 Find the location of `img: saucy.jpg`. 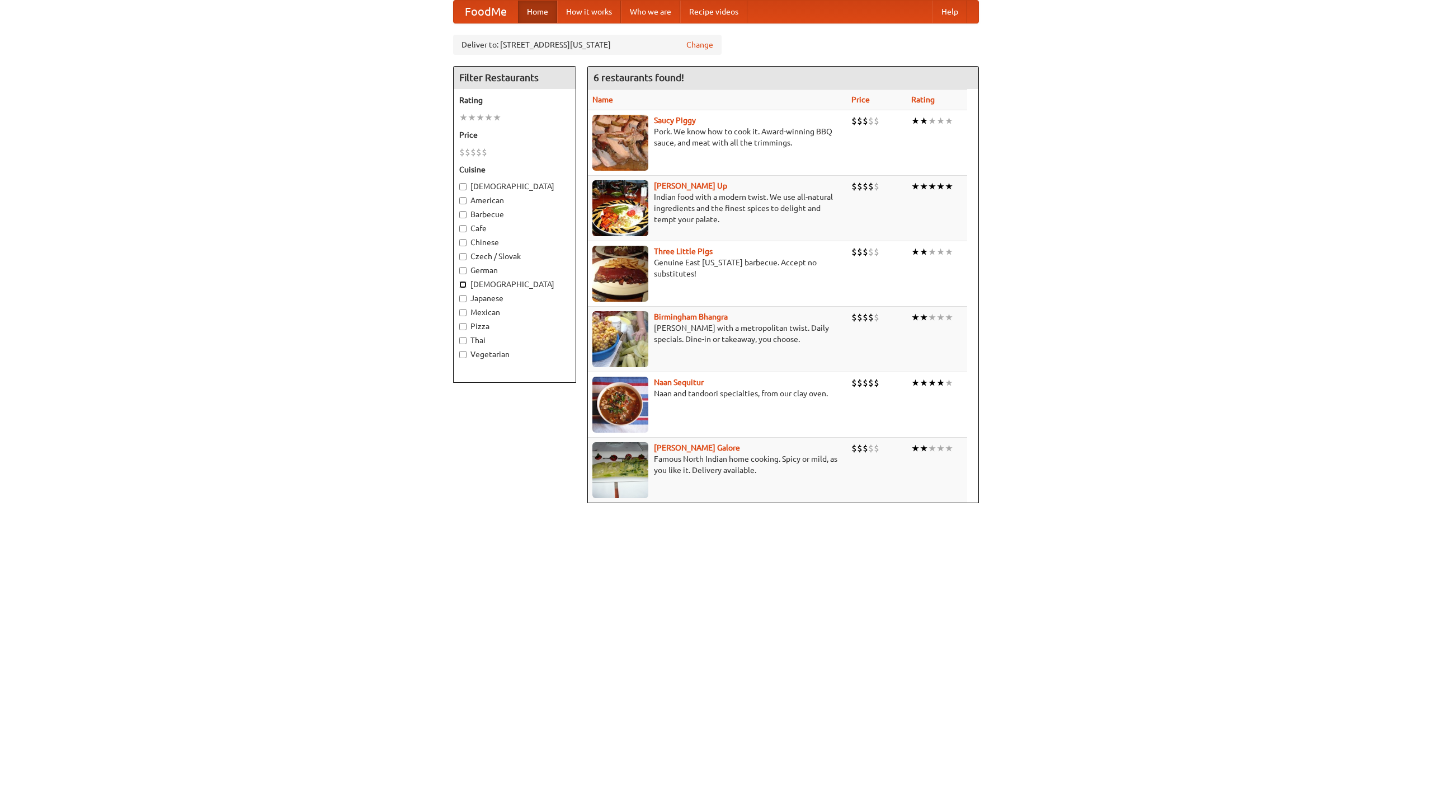

img: saucy.jpg is located at coordinates (621, 143).